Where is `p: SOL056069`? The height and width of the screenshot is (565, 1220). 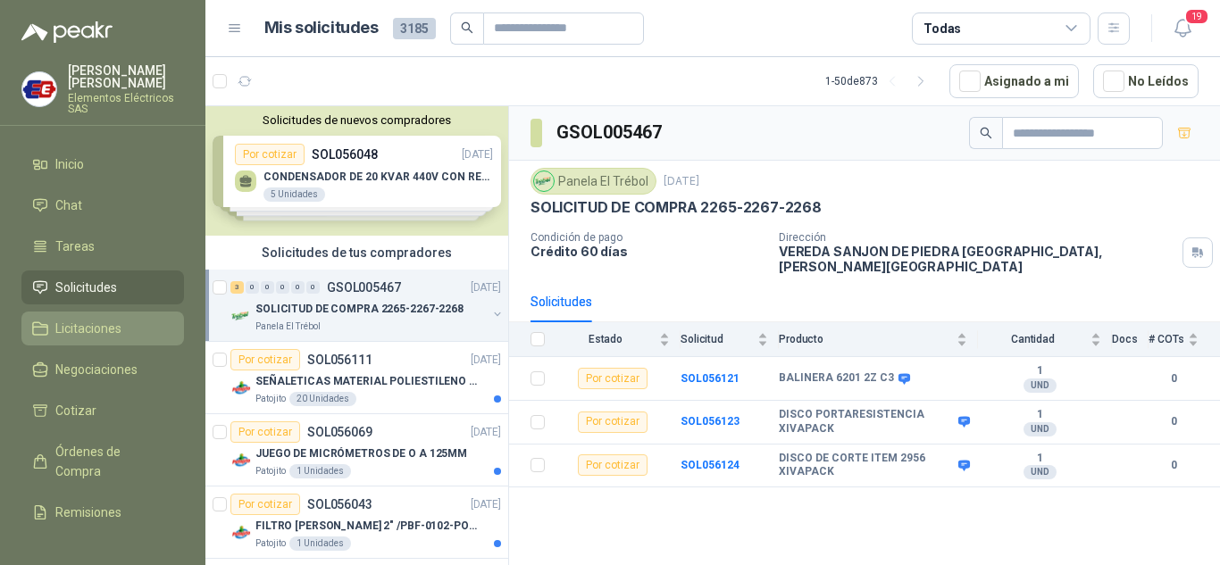
p: SOL056069 is located at coordinates (339, 432).